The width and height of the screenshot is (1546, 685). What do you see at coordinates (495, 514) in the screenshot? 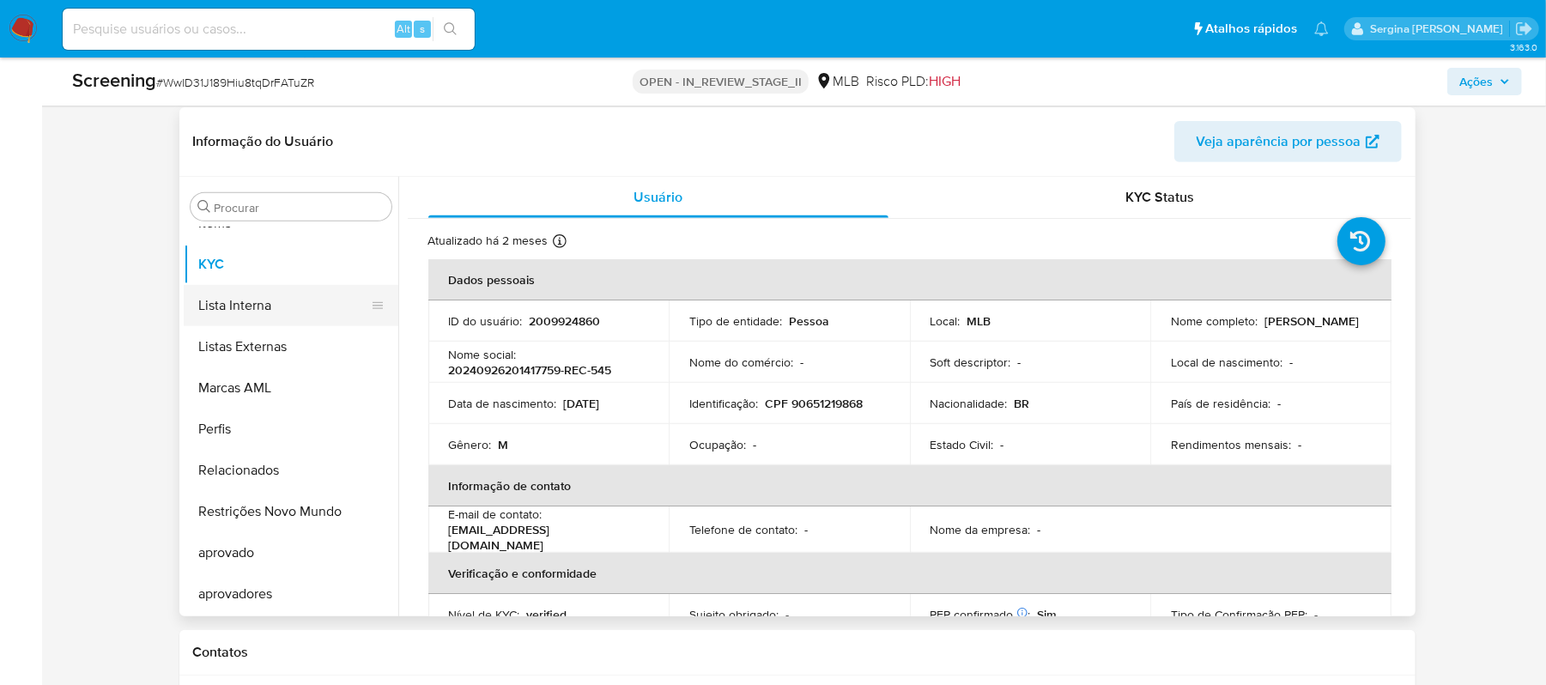
I see `p: E-mail de contato :` at bounding box center [495, 514].